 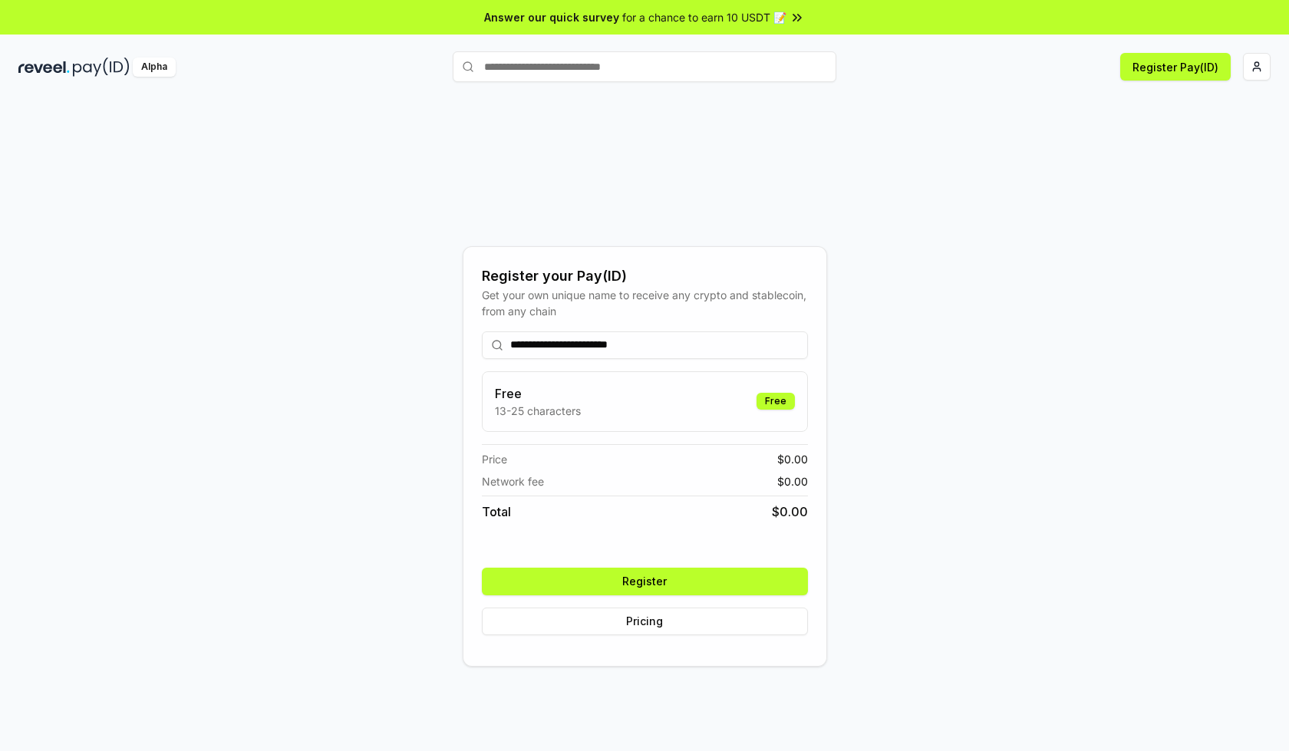 What do you see at coordinates (538, 410) in the screenshot?
I see `p: 13-25 characters` at bounding box center [538, 410].